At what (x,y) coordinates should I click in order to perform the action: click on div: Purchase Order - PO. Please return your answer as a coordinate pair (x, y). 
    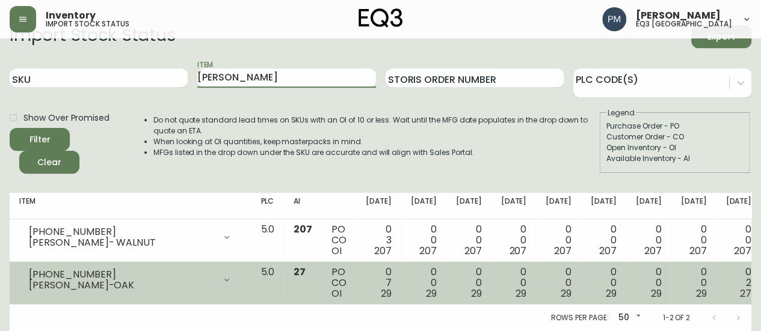
    Looking at the image, I should click on (675, 126).